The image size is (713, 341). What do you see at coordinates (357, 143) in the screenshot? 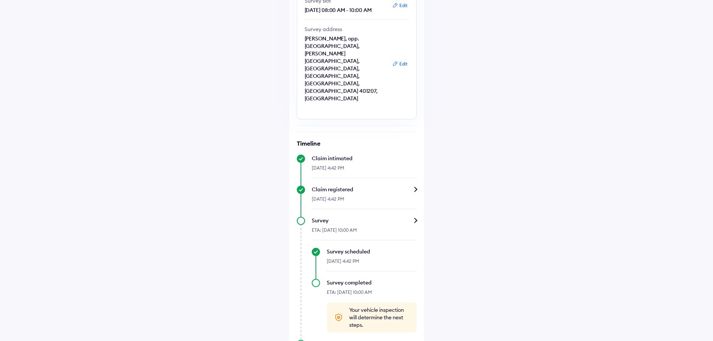
I see `h6: Timeline` at bounding box center [357, 143].